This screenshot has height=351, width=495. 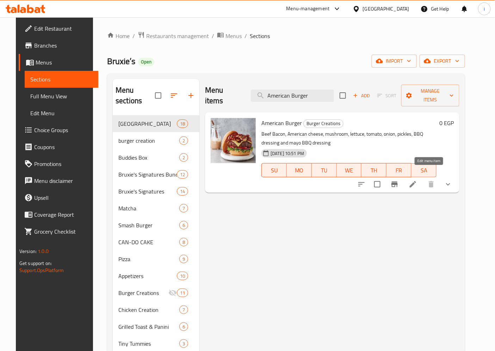 I want to click on button: Add, so click(x=361, y=95).